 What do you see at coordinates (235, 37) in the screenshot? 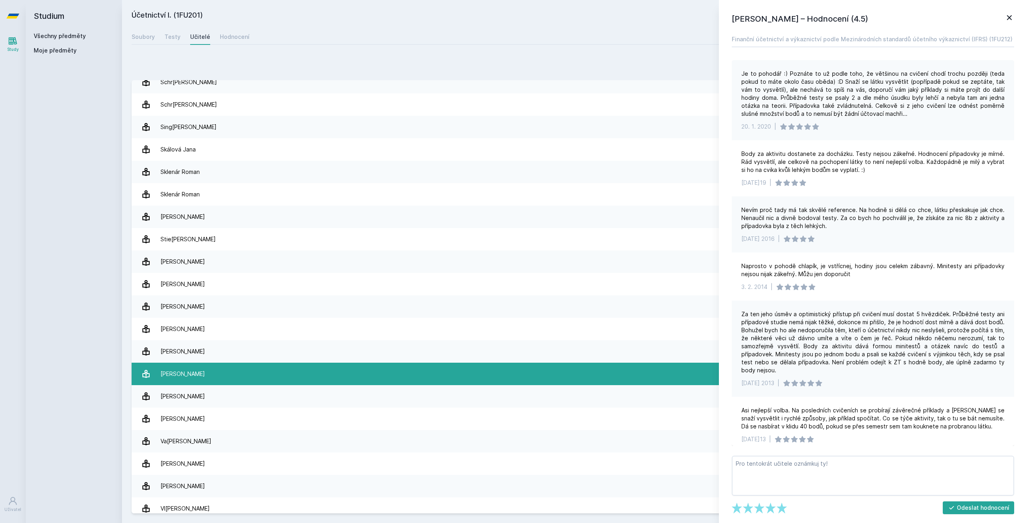
I see `a: Hodnocení` at bounding box center [235, 37].